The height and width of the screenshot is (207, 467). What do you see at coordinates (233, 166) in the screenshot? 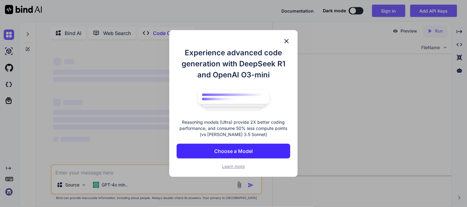
I see `span: Learn more` at bounding box center [233, 166].